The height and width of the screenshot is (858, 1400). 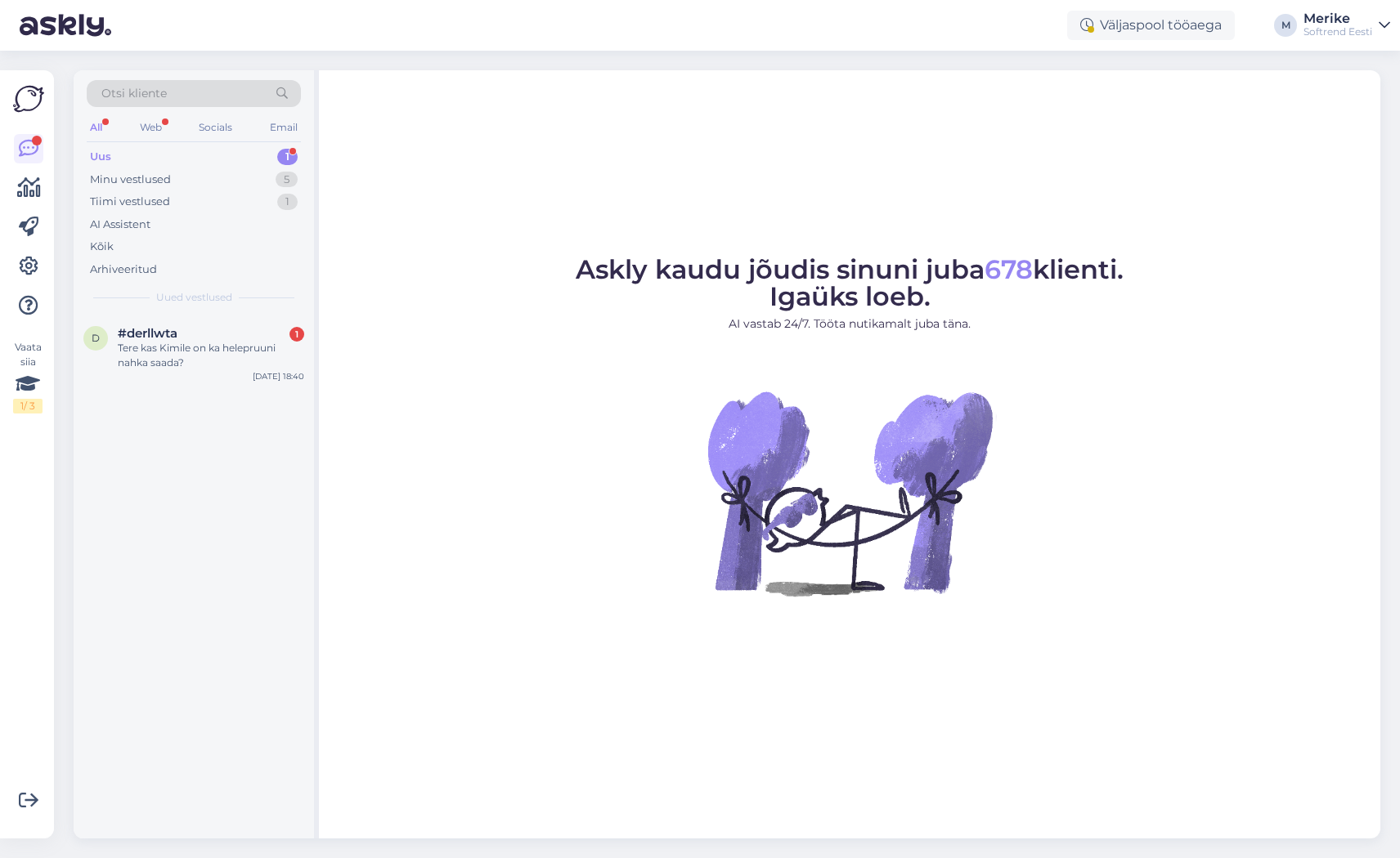 I want to click on div: Merike, so click(x=1338, y=19).